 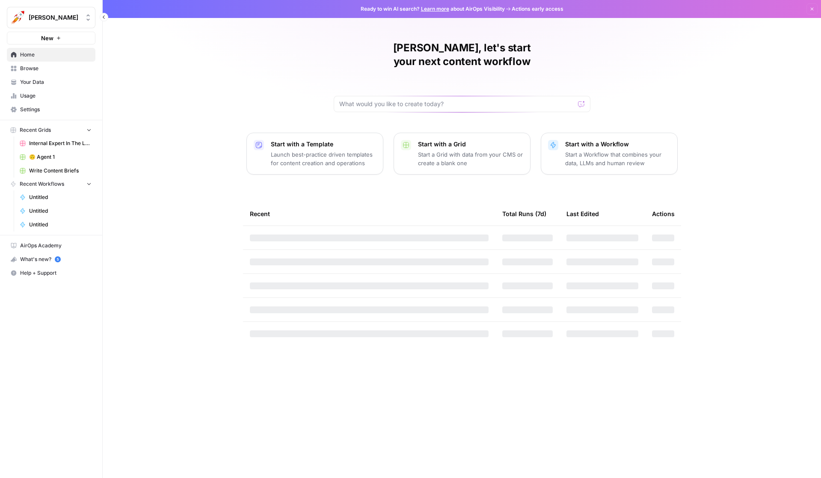 What do you see at coordinates (56, 143) in the screenshot?
I see `a: Internal Expert In The Loop` at bounding box center [56, 143].